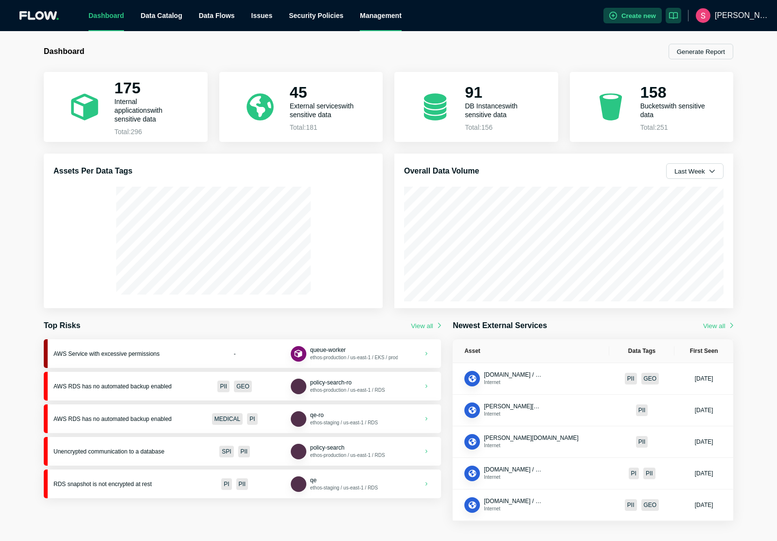 Image resolution: width=777 pixels, height=541 pixels. Describe the element at coordinates (335, 419) in the screenshot. I see `div: DBInstanceqe-roethos-staging / us-east-1 / RDS` at that location.